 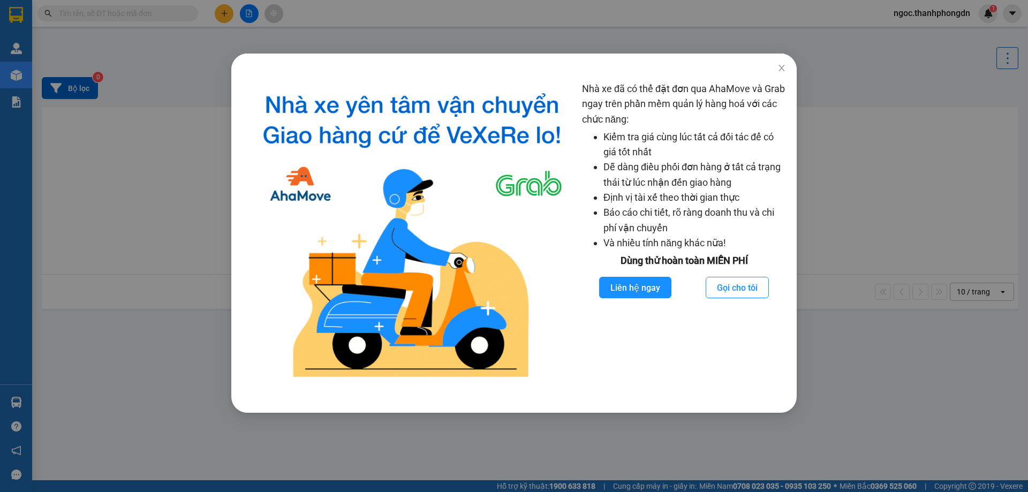 I want to click on li: Báo cáo chi tiết, rõ ràng doanh thu và chi phí vận chuyển, so click(x=695, y=220).